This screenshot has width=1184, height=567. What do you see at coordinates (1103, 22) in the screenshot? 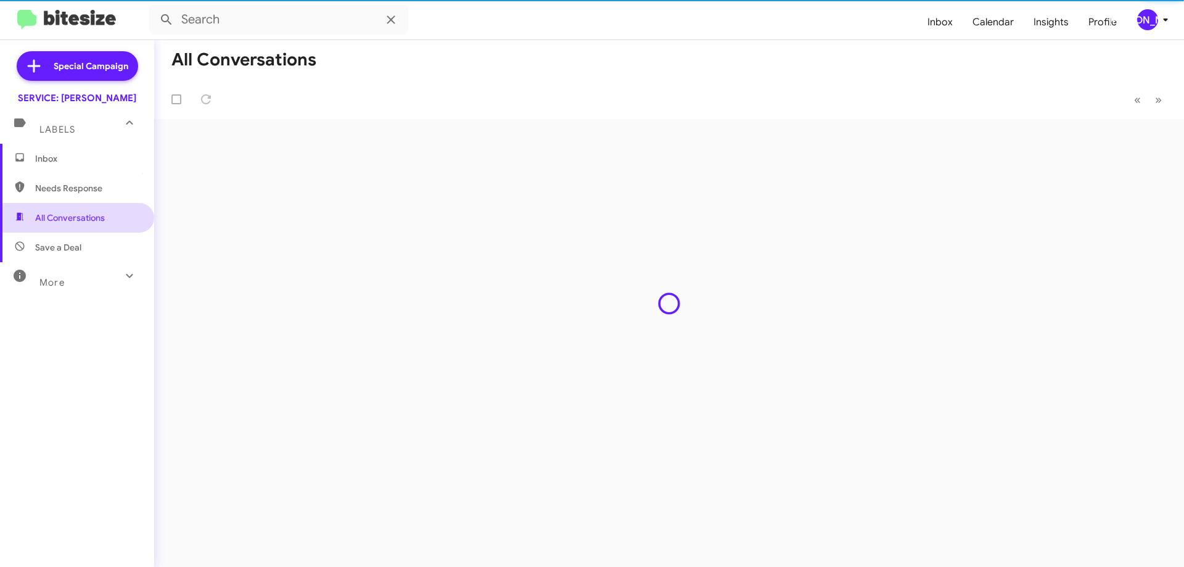
I see `span: Profile` at bounding box center [1103, 22].